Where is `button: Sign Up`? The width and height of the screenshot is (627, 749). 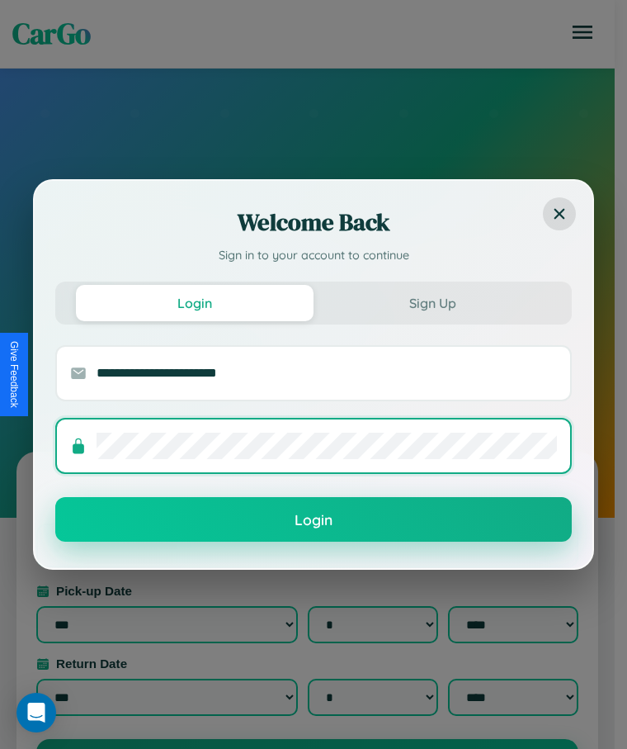 button: Sign Up is located at coordinates (433, 303).